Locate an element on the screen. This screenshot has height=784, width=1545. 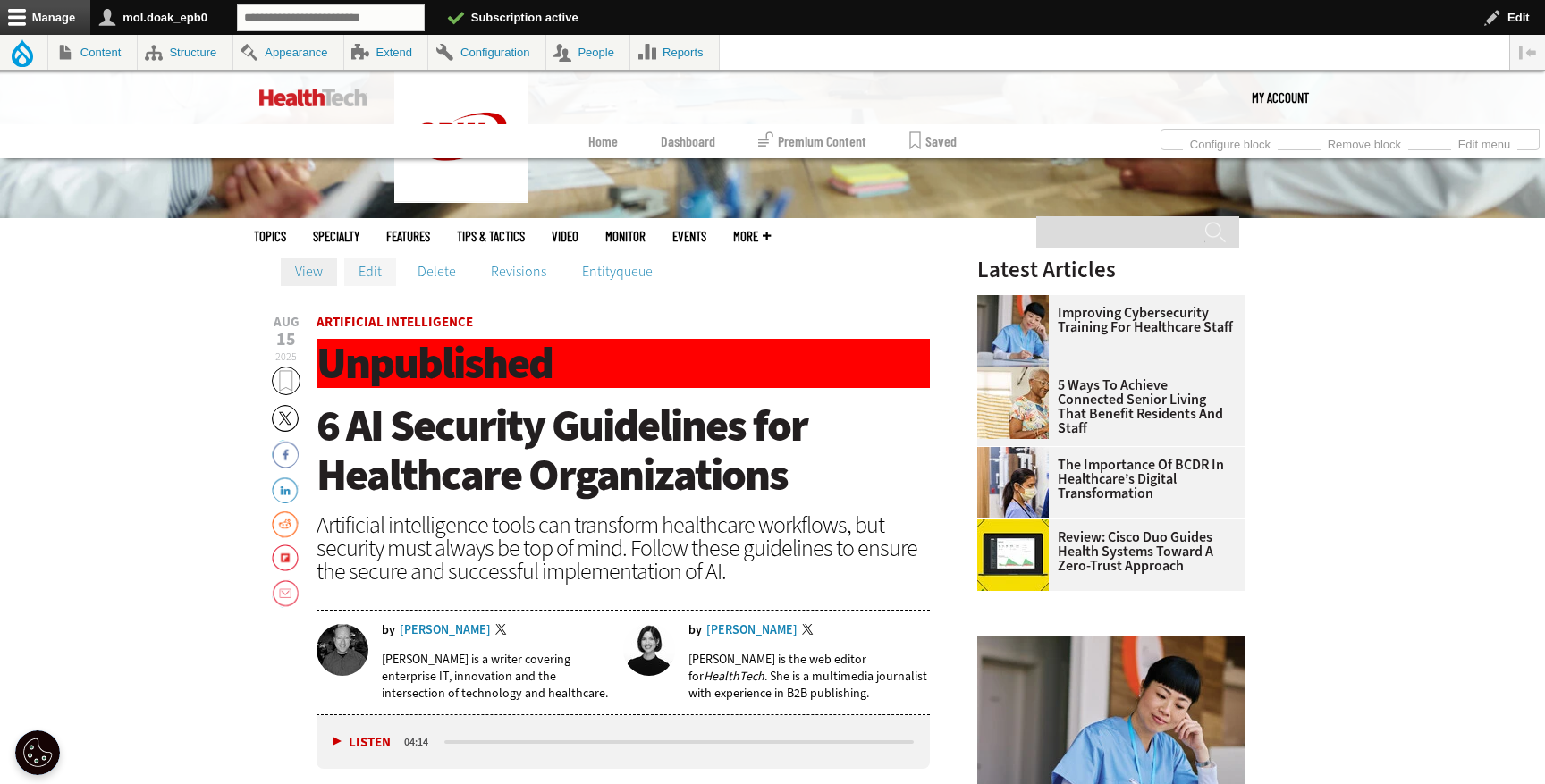
a: Improving Cybersecurity Training for Healthcare Staff is located at coordinates (1106, 320).